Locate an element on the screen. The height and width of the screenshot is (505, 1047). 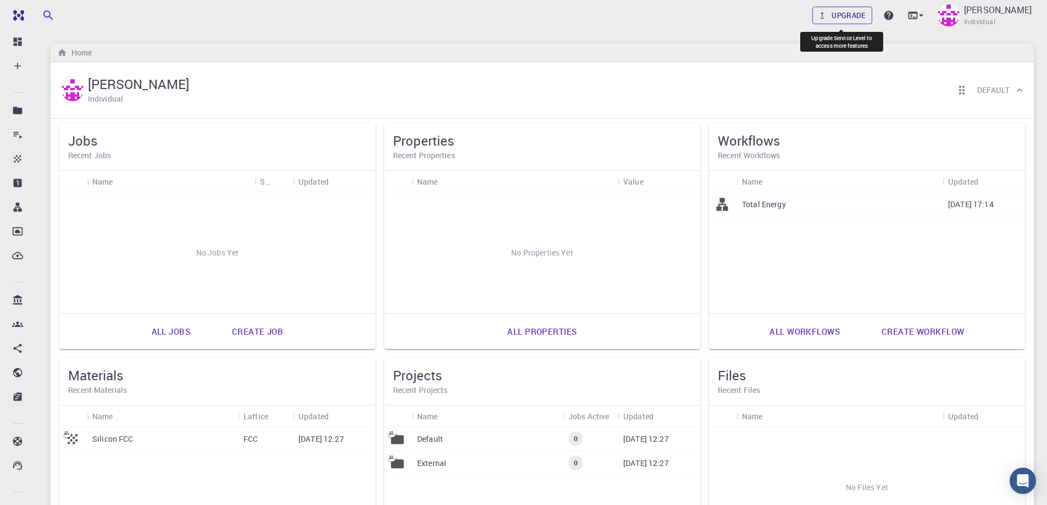
a: All workflows is located at coordinates (805, 331).